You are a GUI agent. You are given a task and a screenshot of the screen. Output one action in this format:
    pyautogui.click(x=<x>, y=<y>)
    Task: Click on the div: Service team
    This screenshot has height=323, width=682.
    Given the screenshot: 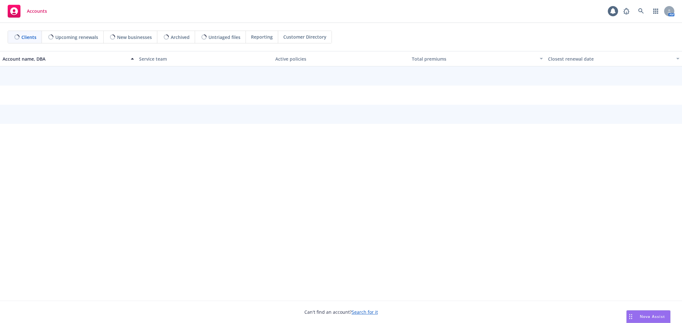 What is the action you would take?
    pyautogui.click(x=205, y=59)
    